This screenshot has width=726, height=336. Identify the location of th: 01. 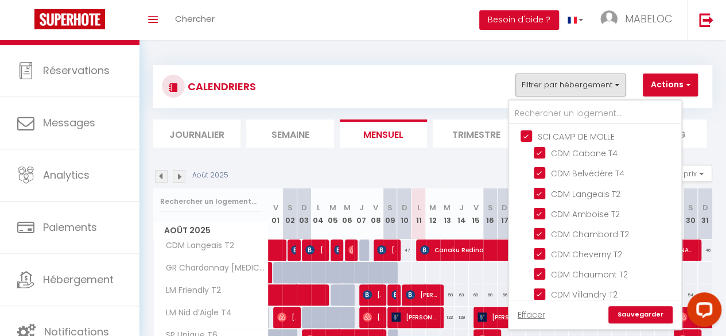
(276, 214).